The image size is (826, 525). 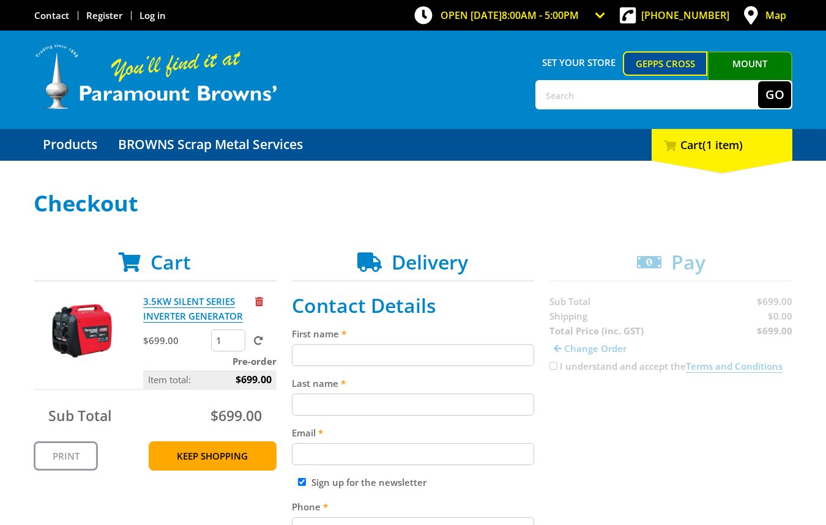 What do you see at coordinates (413, 334) in the screenshot?
I see `label: First name` at bounding box center [413, 334].